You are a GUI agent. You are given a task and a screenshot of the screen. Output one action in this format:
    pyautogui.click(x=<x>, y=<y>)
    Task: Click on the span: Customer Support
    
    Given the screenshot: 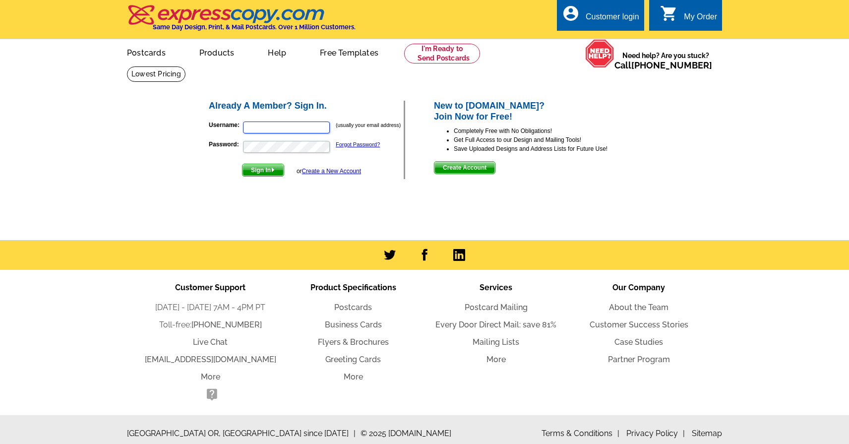 What is the action you would take?
    pyautogui.click(x=210, y=287)
    